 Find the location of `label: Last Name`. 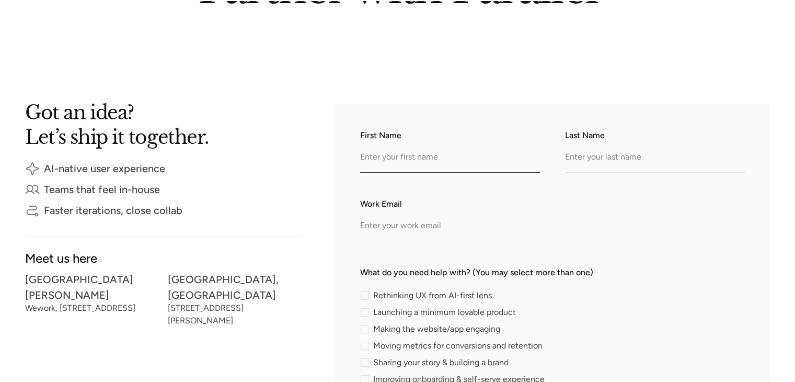

label: Last Name is located at coordinates (655, 135).